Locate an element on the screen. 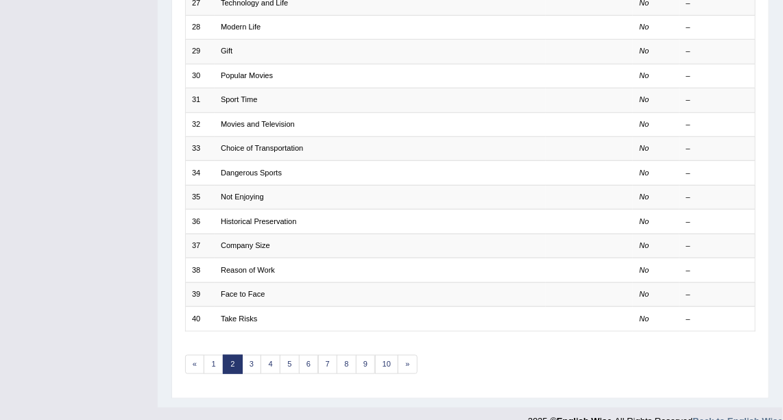 This screenshot has width=783, height=420. a: 9 is located at coordinates (365, 365).